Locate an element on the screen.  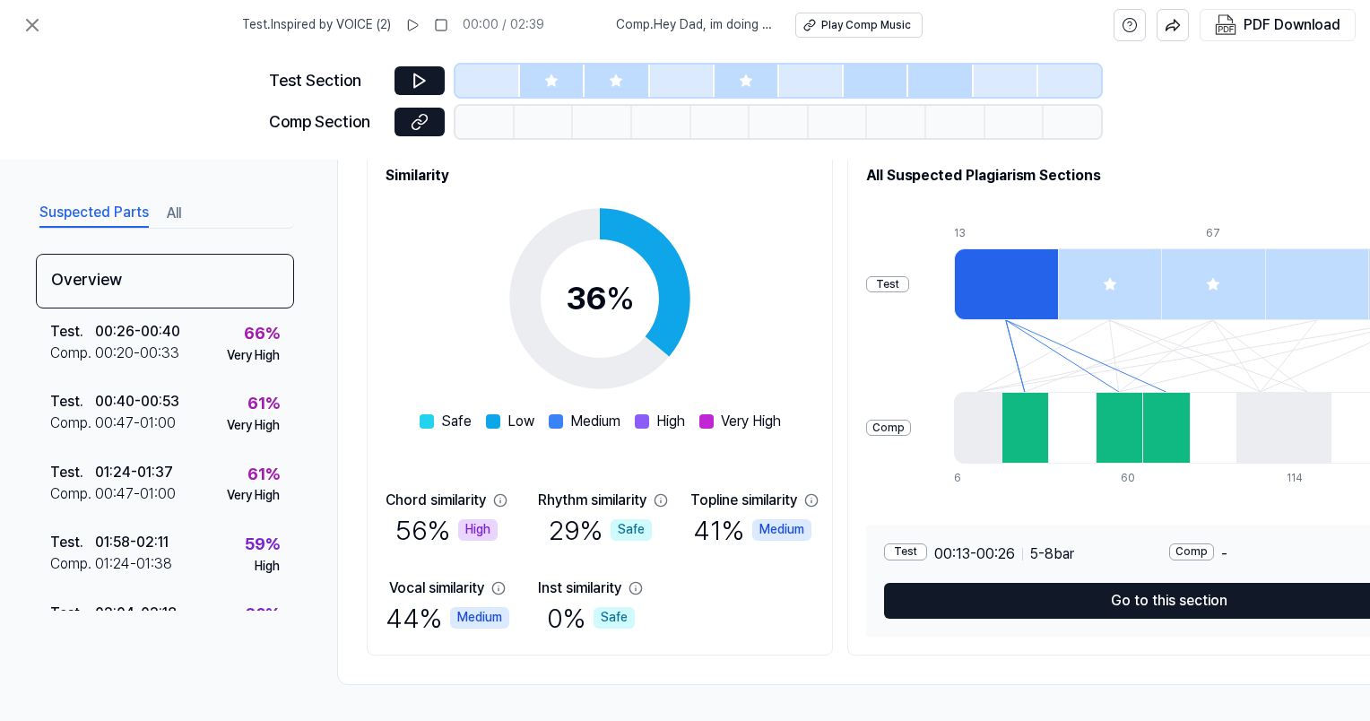
div: 01:24 - 01:37 is located at coordinates (134, 472).